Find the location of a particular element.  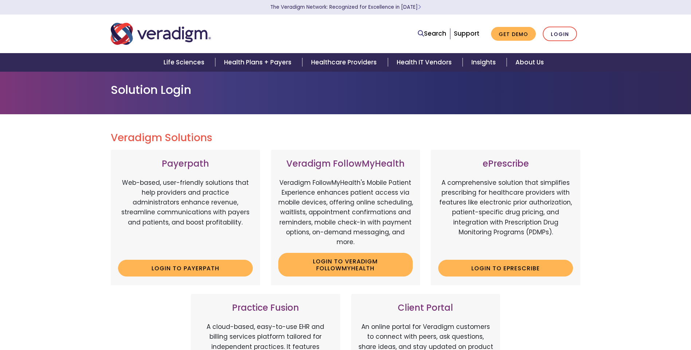

h2: Veradigm Solutions is located at coordinates (346, 138).